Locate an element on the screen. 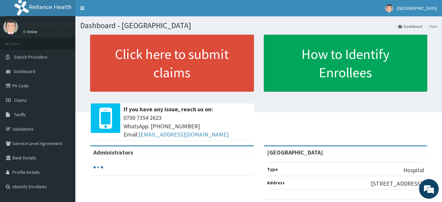  svg: audio-loading is located at coordinates (98, 167).